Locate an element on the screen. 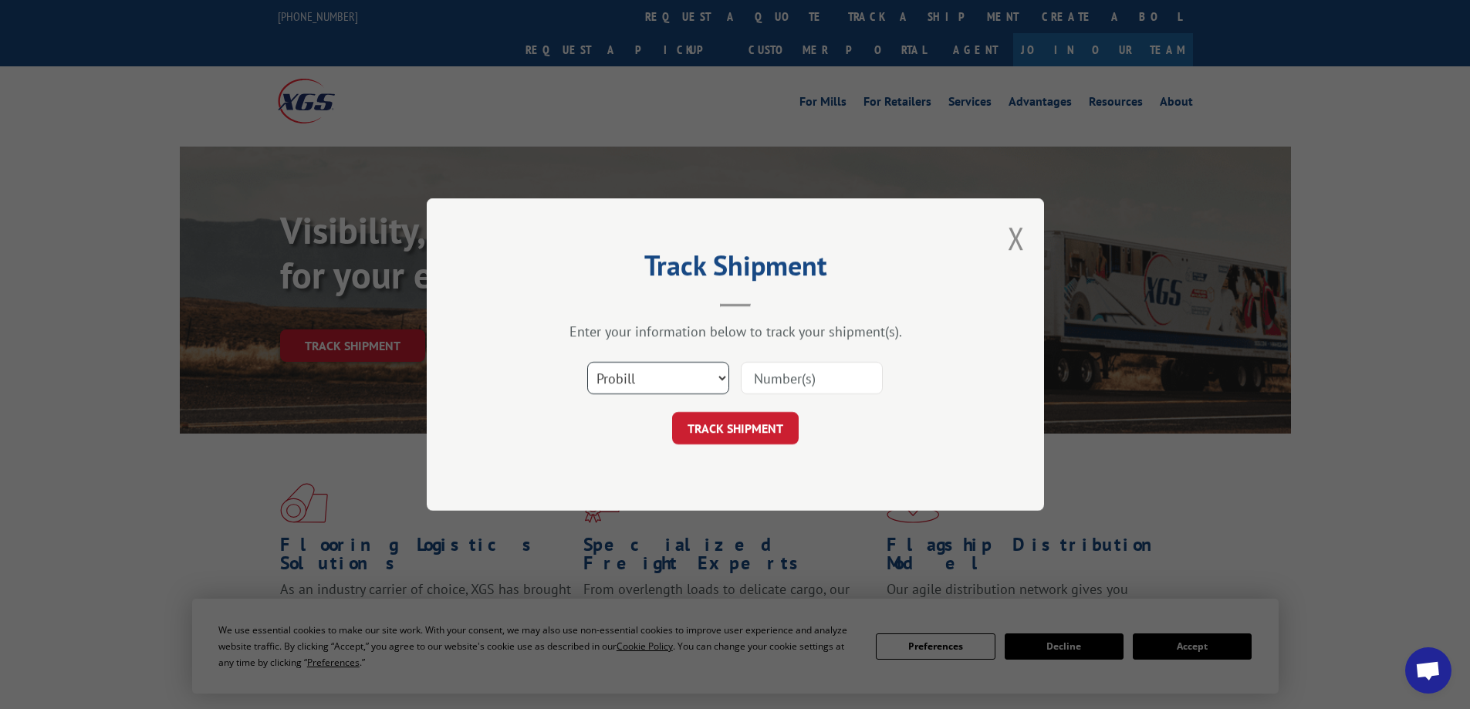 This screenshot has height=709, width=1470. button: TRACK SHIPMENT is located at coordinates (735, 428).